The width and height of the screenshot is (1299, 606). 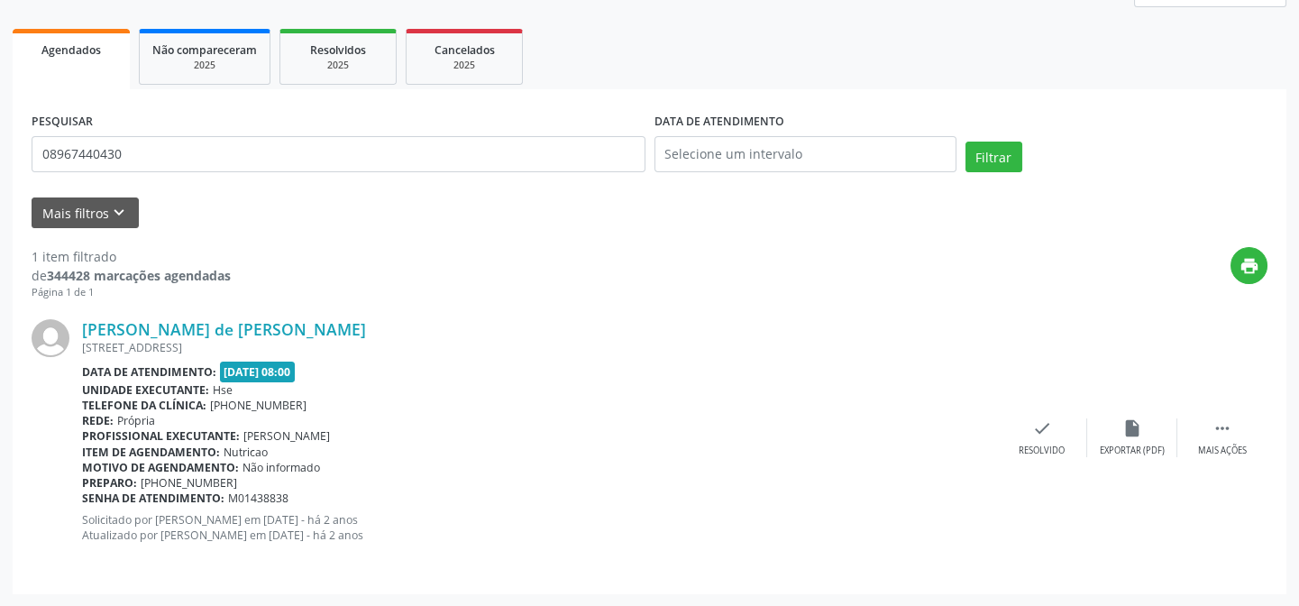 What do you see at coordinates (1042, 428) in the screenshot?
I see `i: check` at bounding box center [1042, 428].